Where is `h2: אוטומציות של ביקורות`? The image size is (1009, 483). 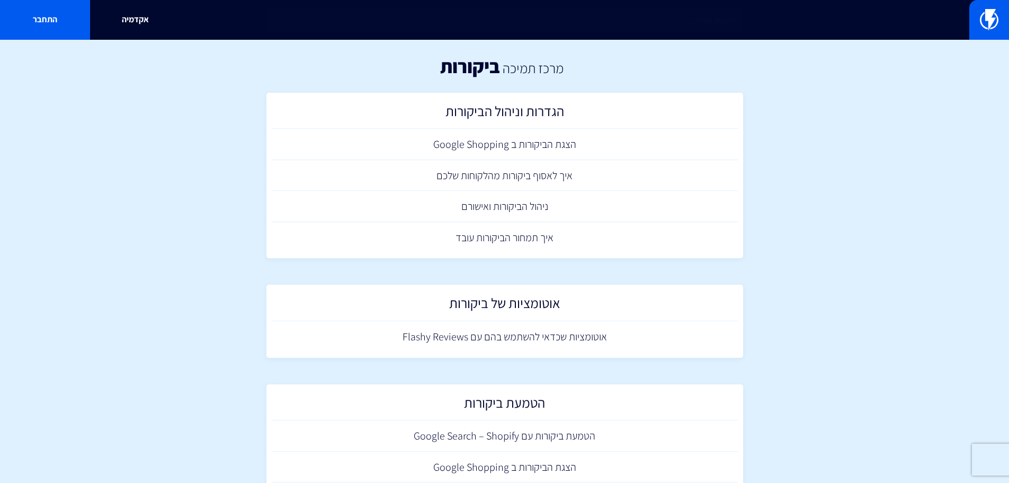
h2: אוטומציות של ביקורות is located at coordinates (505, 305).